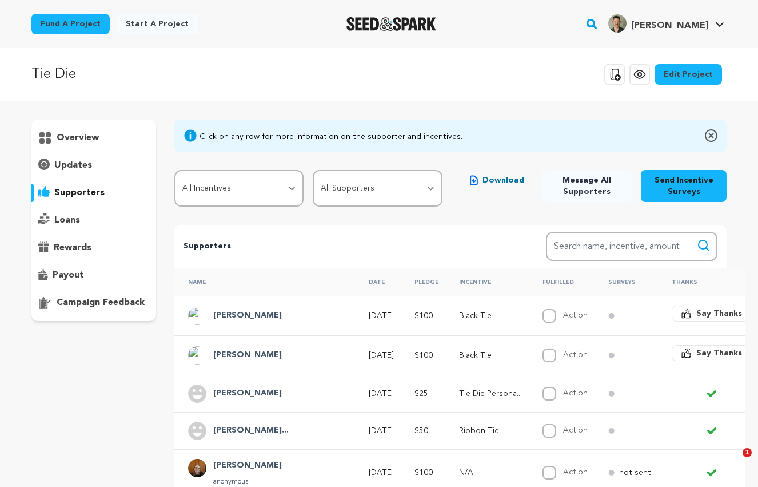 The width and height of the screenshot is (758, 487). I want to click on span: 1, so click(747, 452).